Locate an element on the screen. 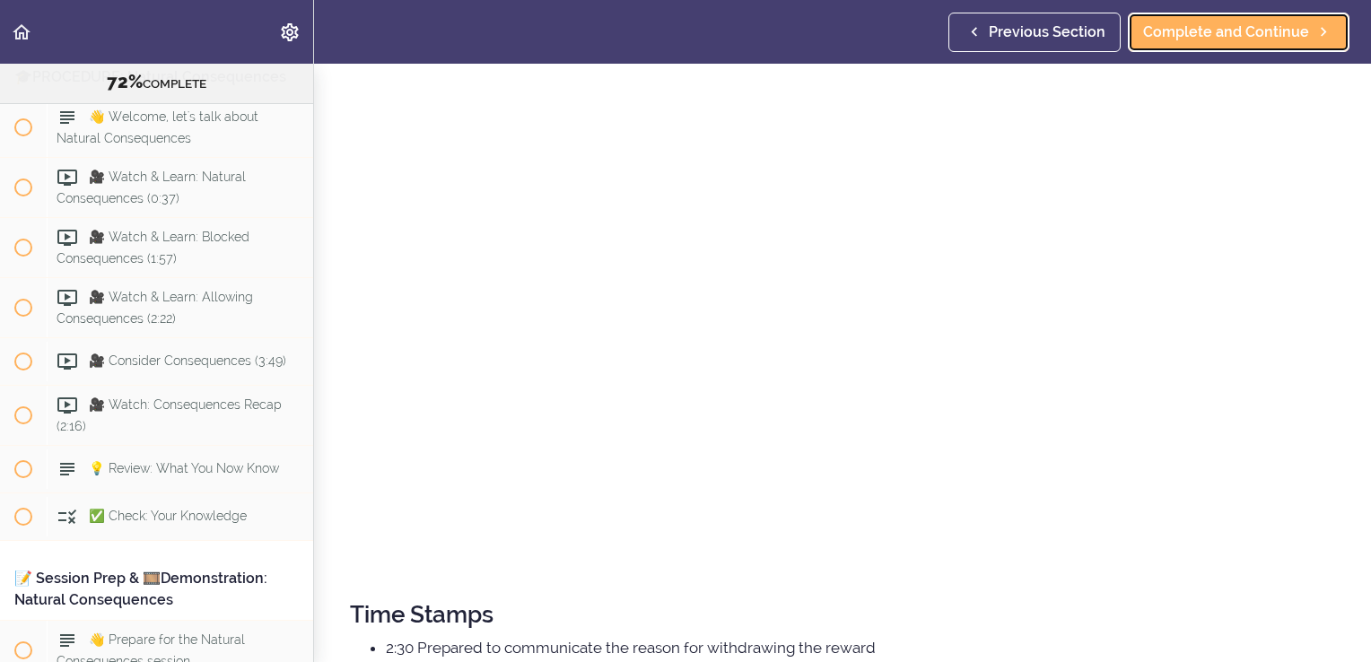 Image resolution: width=1371 pixels, height=662 pixels. span: 🎥 Watch & Learn: Natural Consequences (0:37) is located at coordinates (151, 188).